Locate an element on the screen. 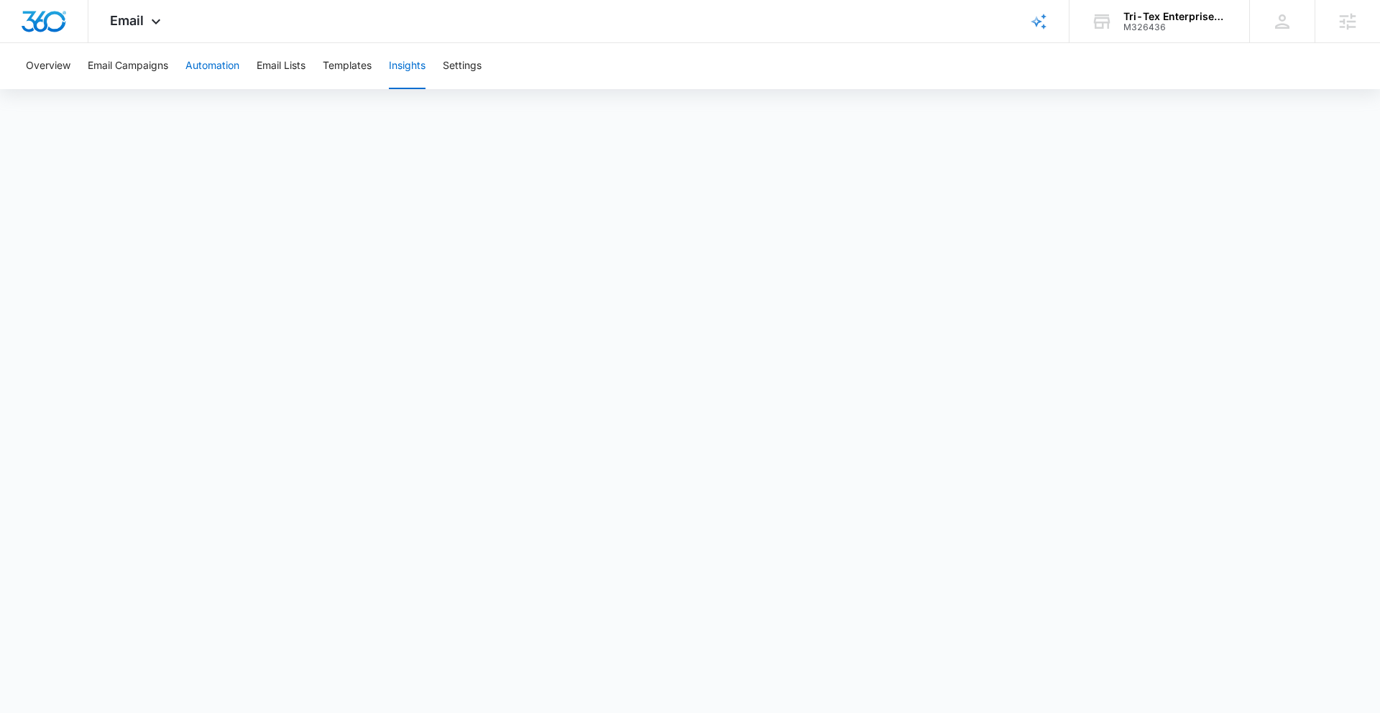 This screenshot has height=713, width=1380. div: account id is located at coordinates (1176, 27).